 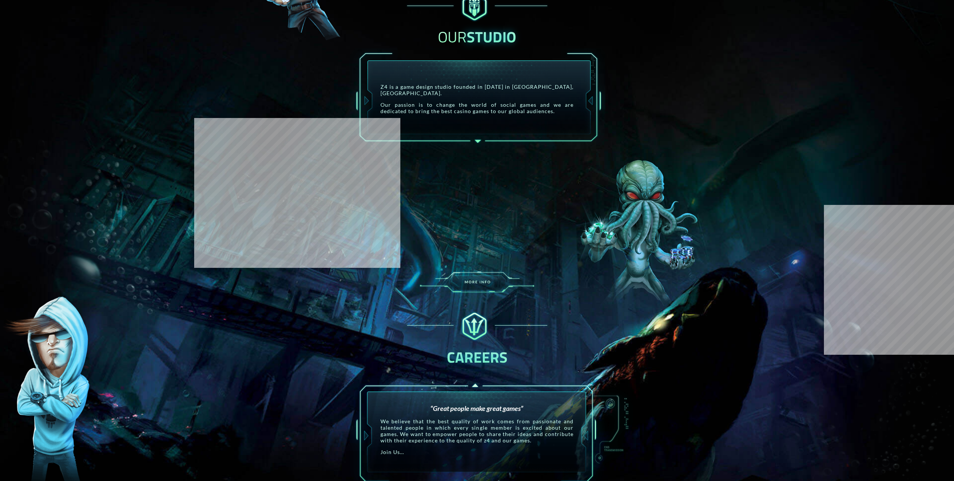 What do you see at coordinates (477, 431) in the screenshot?
I see `p: We believe that the best quality of work comes from passionate and talented people in which every...` at bounding box center [477, 431].